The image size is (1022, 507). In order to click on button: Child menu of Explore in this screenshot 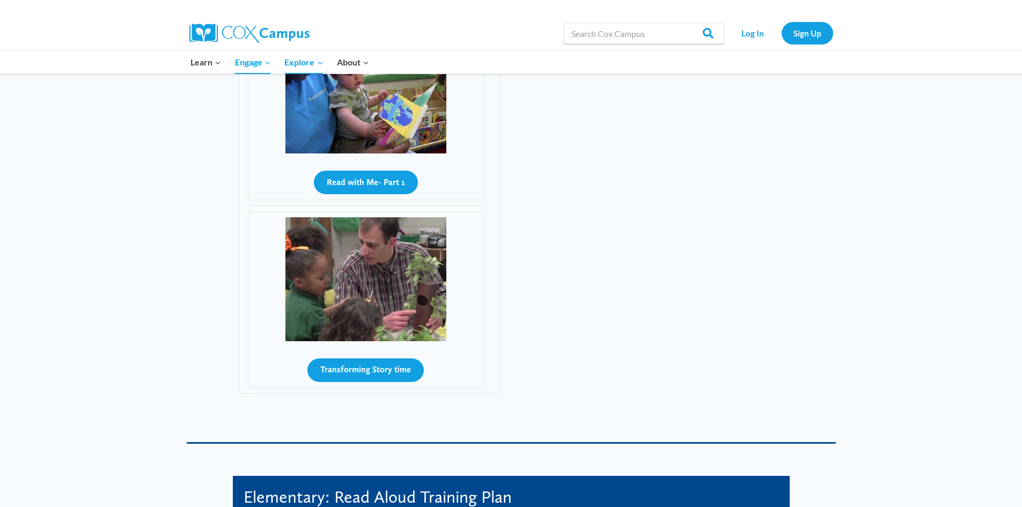, I will do `click(304, 62)`.